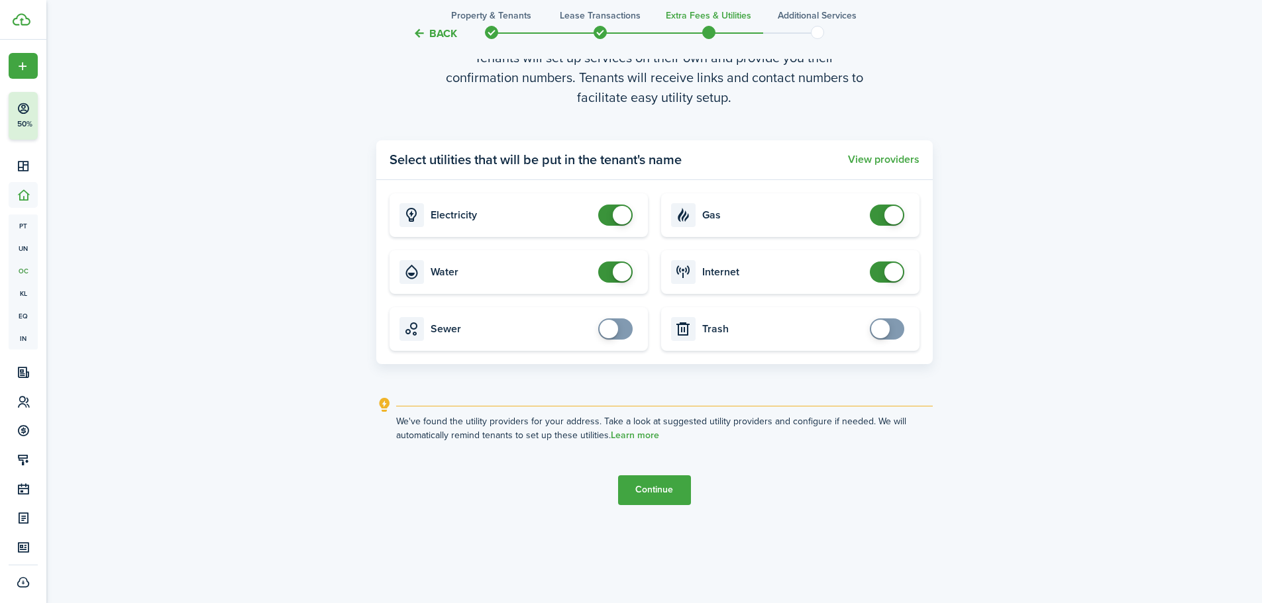  Describe the element at coordinates (21, 19) in the screenshot. I see `img: TenantCloud` at that location.